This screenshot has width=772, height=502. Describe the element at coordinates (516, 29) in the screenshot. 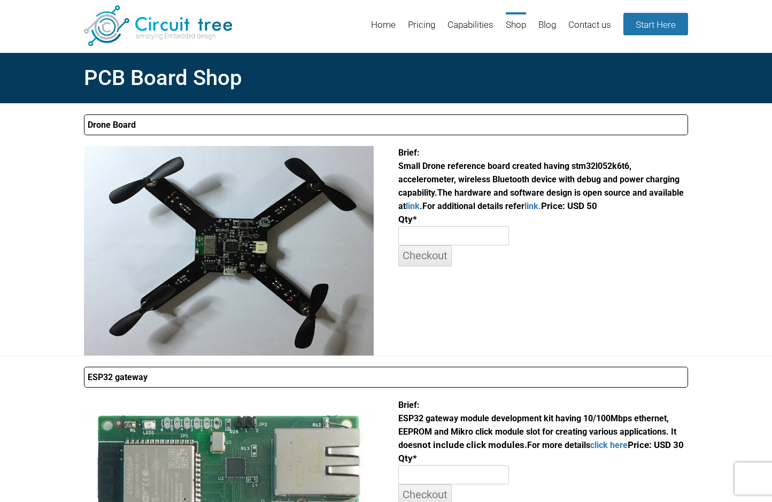

I see `a: Shop` at that location.